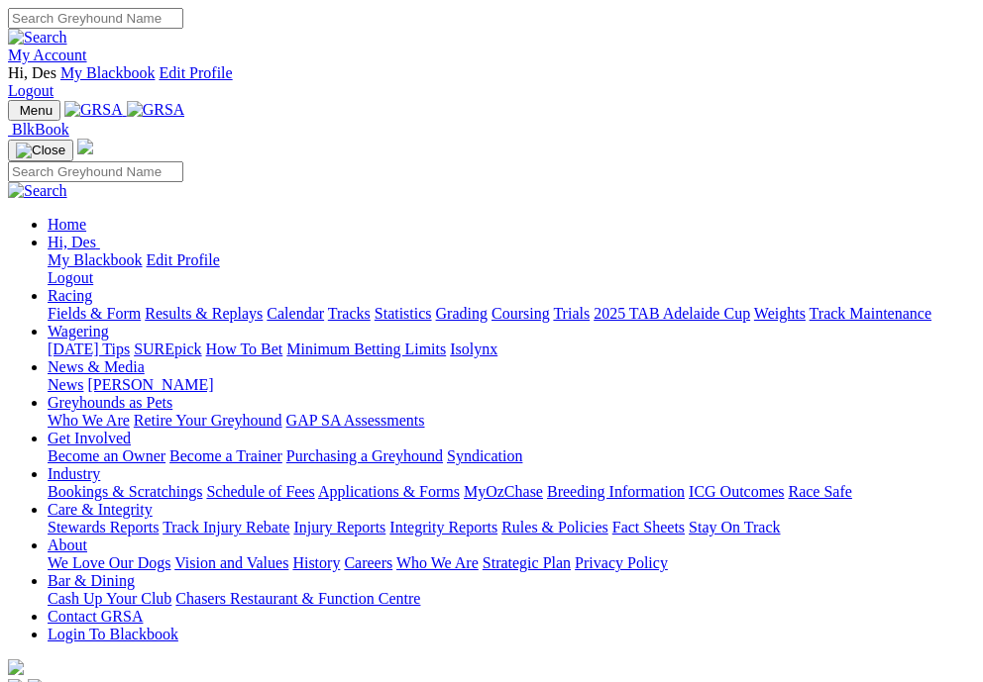 This screenshot has height=682, width=983. Describe the element at coordinates (511, 421) in the screenshot. I see `div: Greyhounds as Pets` at that location.